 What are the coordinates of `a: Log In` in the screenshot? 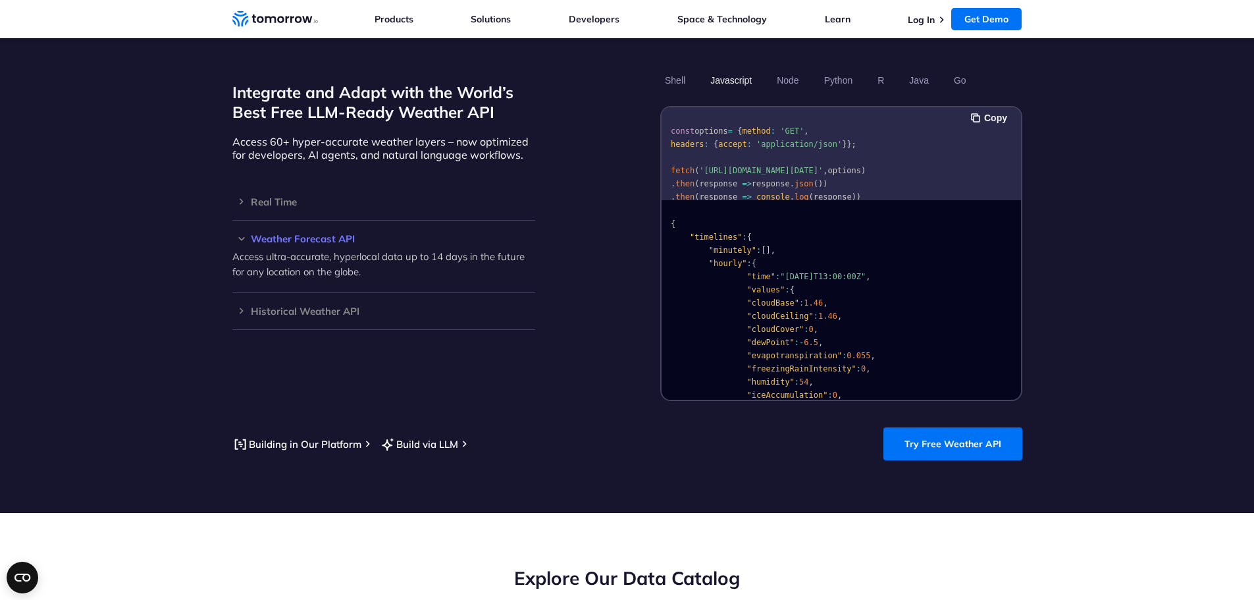 It's located at (921, 20).